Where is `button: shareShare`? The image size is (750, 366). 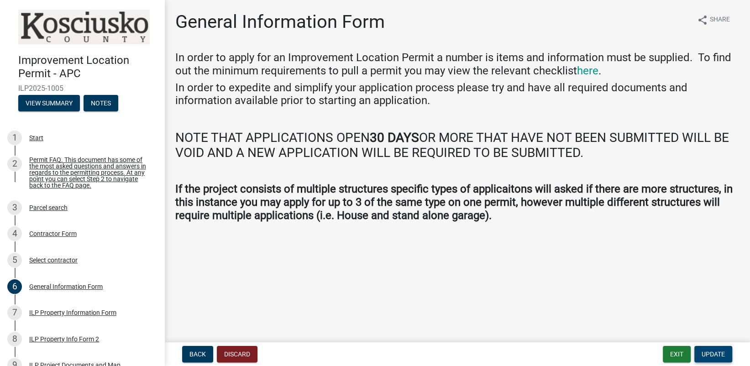 button: shareShare is located at coordinates (713, 20).